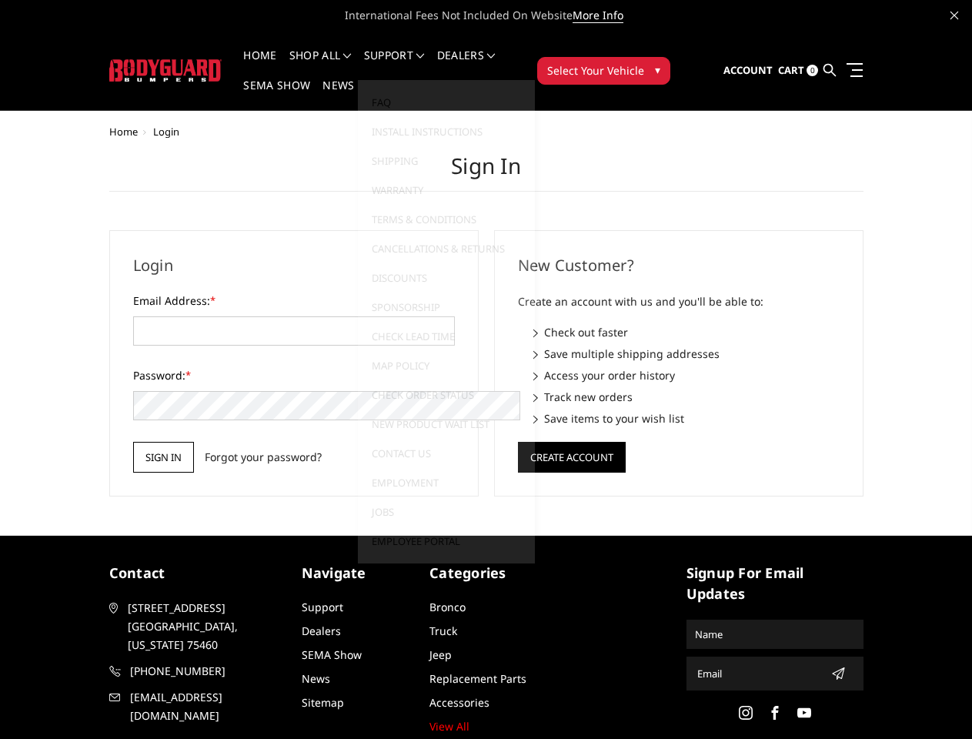 The height and width of the screenshot is (739, 972). Describe the element at coordinates (294, 266) in the screenshot. I see `h2: Login` at that location.